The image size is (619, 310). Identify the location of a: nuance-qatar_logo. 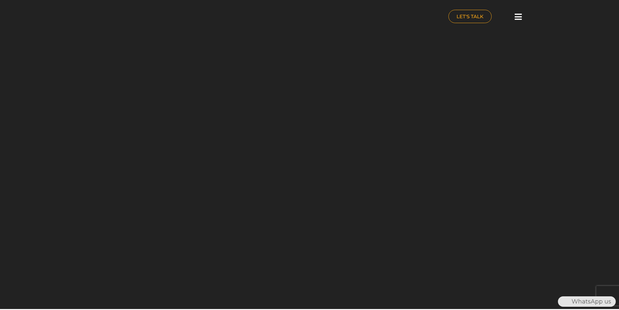
(193, 17).